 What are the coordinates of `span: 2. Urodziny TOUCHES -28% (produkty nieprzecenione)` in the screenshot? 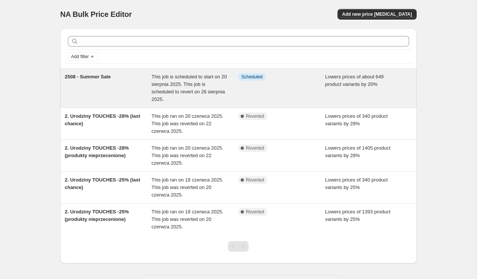 It's located at (97, 151).